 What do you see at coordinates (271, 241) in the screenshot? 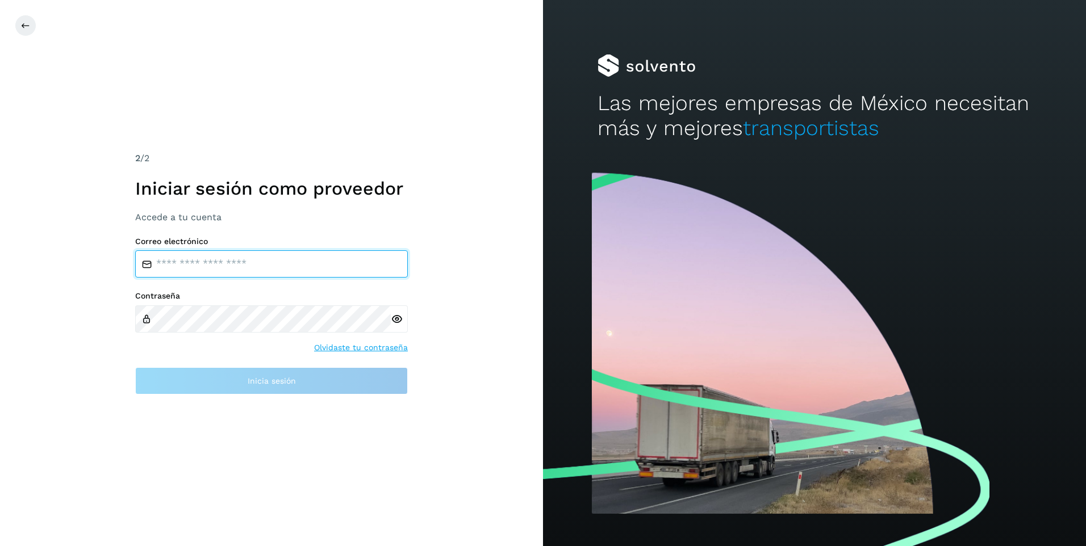
I see `label: Correo electrónico` at bounding box center [271, 241].